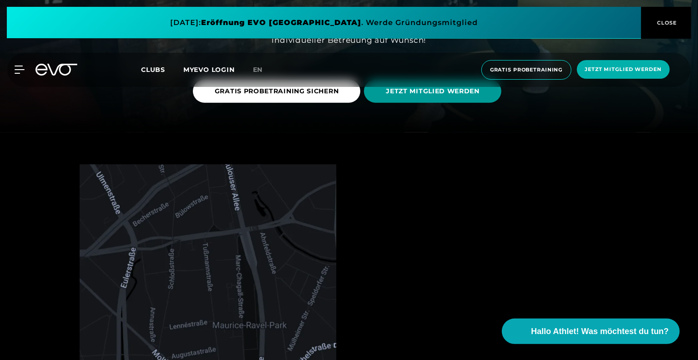  What do you see at coordinates (153, 70) in the screenshot?
I see `span: Clubs` at bounding box center [153, 70].